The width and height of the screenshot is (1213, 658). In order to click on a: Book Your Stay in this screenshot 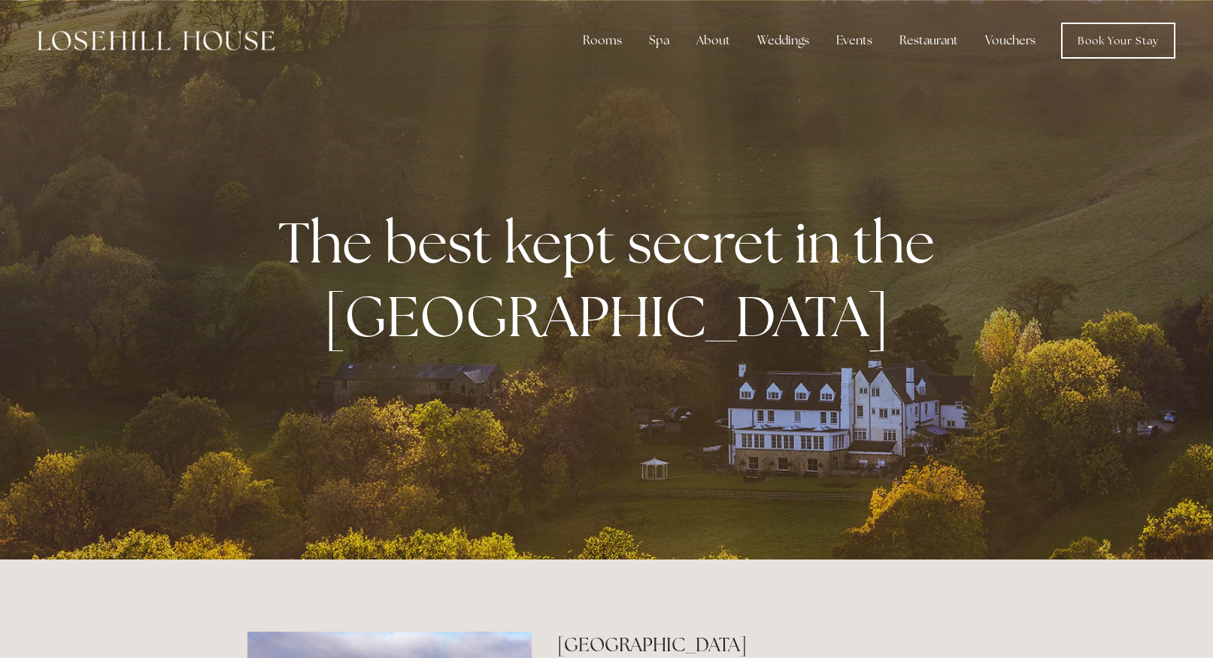, I will do `click(1118, 41)`.